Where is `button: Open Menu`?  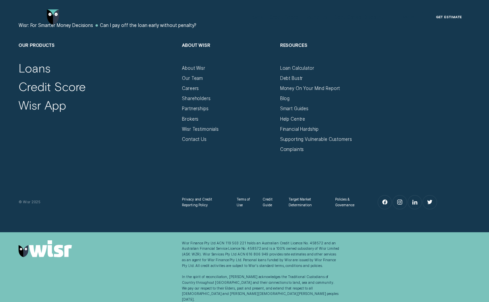
button: Open Menu is located at coordinates (24, 17).